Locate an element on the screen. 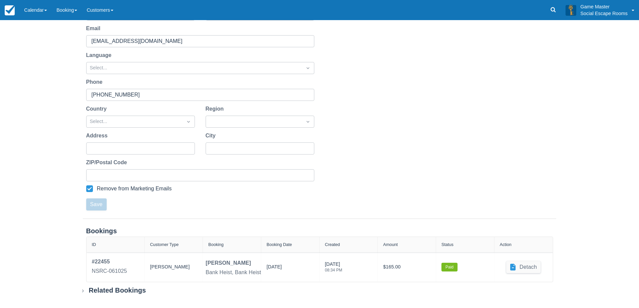 The width and height of the screenshot is (639, 308). img: checkfront-main-nav-mini-logo.png is located at coordinates (10, 10).